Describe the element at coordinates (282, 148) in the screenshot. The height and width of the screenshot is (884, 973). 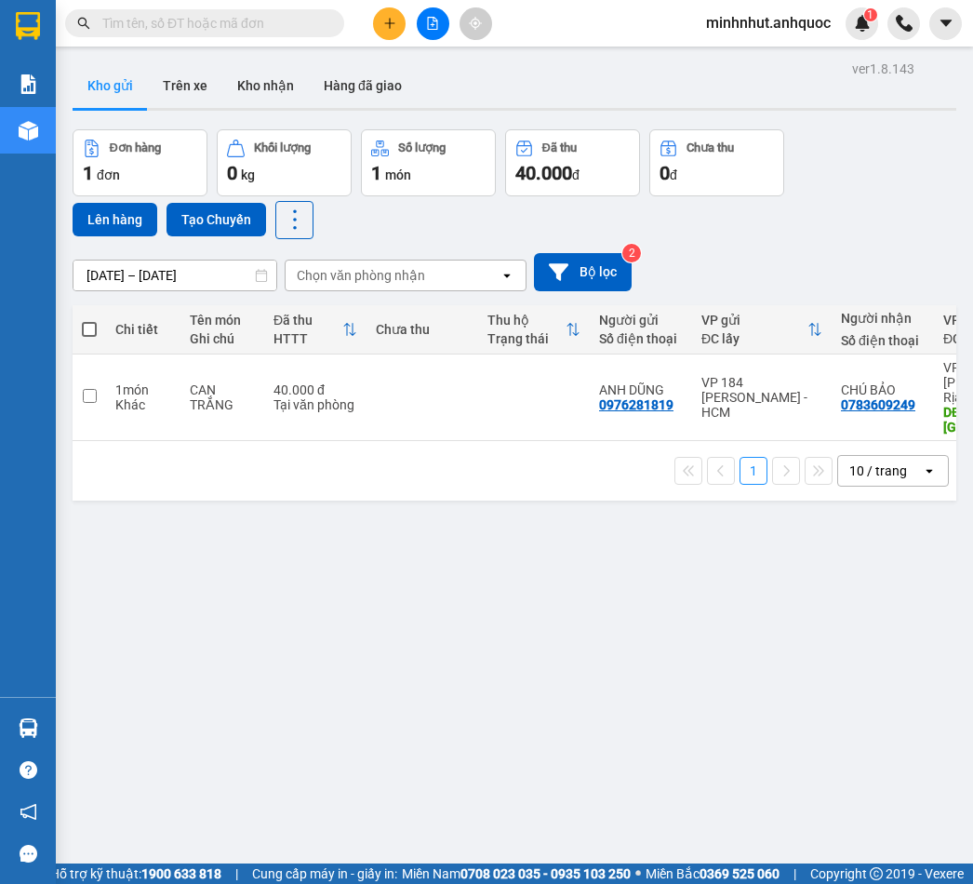
I see `div: Khối lượng` at that location.